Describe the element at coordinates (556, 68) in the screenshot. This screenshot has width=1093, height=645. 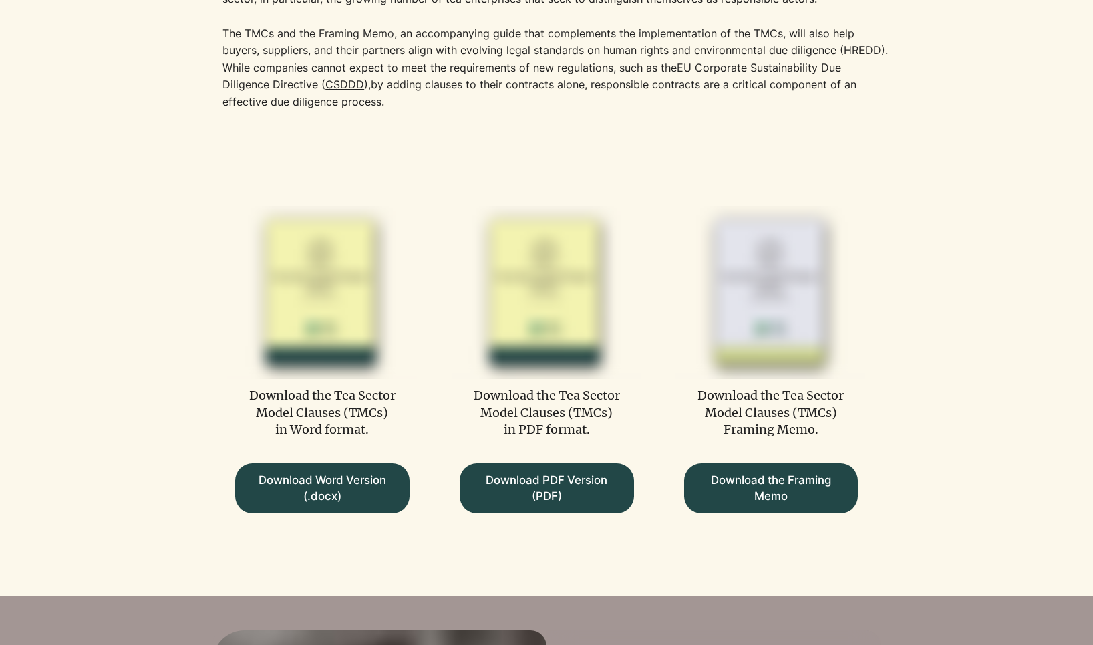
I see `p: The TMCs and the Framing Memo, an accompanying guide that complements the implementation of the T...` at that location.